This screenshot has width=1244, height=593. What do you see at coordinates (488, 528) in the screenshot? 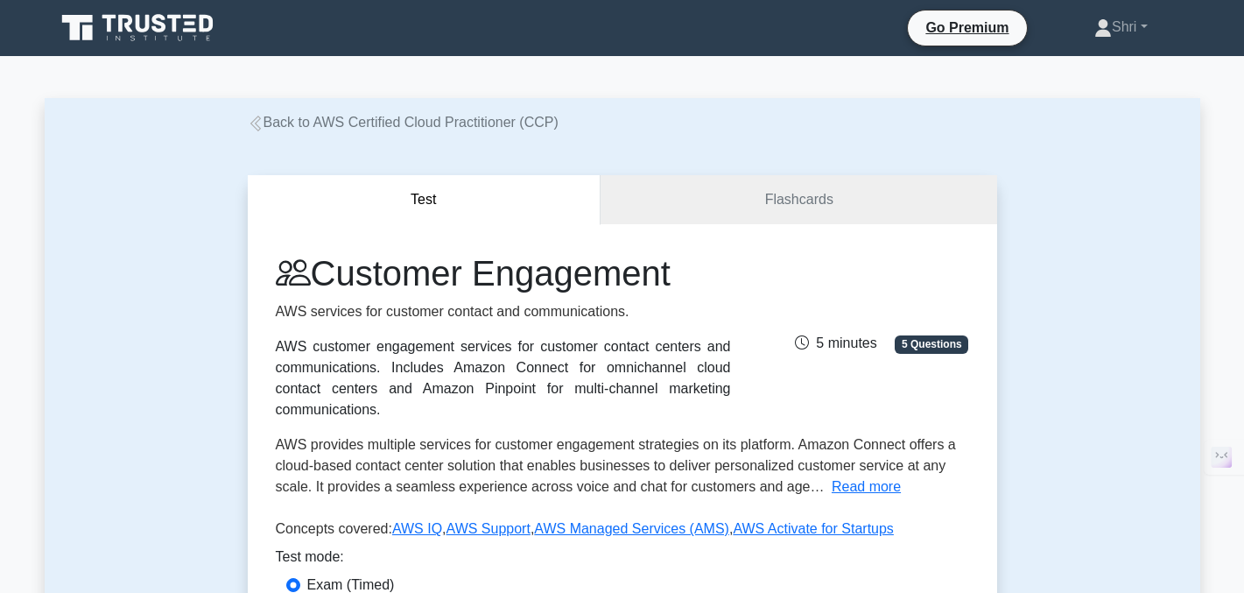
I see `a: AWS Support` at bounding box center [488, 528].